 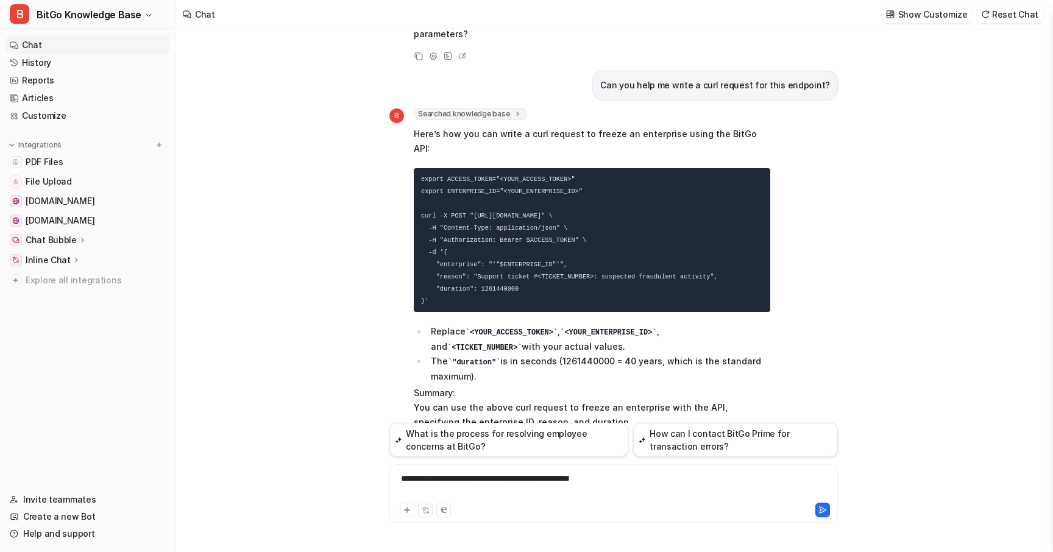 I want to click on span: PDF Files, so click(x=44, y=162).